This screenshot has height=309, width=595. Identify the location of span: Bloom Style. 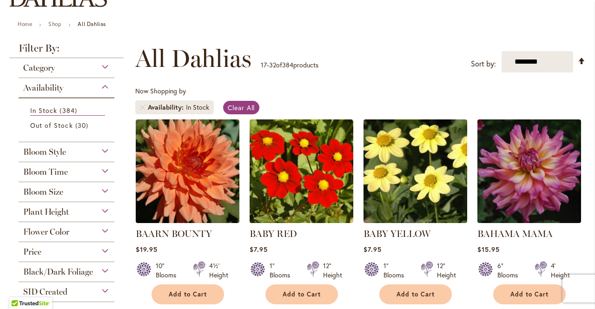
(45, 152).